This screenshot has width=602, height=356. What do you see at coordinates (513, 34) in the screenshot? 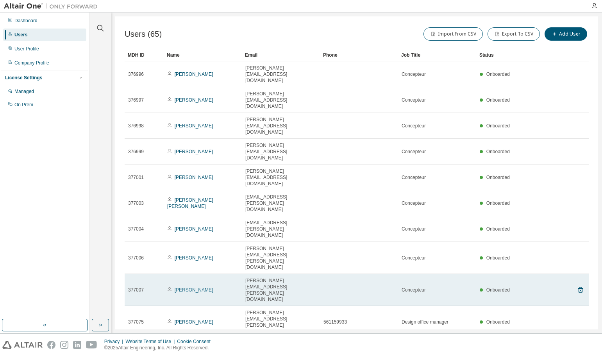
I see `button: Export To CSV` at bounding box center [513, 34].